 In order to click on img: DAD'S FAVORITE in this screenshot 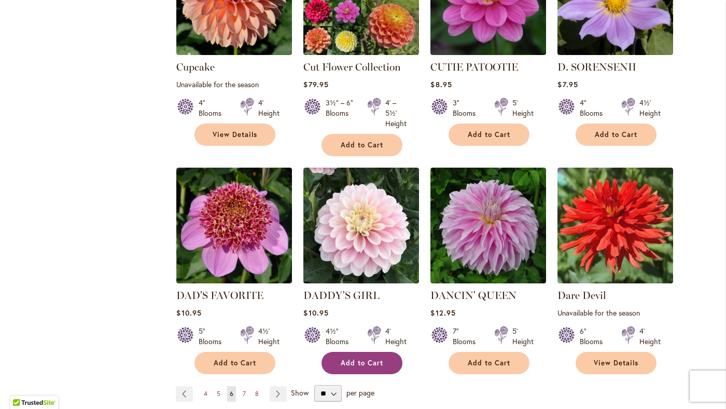, I will do `click(234, 225)`.